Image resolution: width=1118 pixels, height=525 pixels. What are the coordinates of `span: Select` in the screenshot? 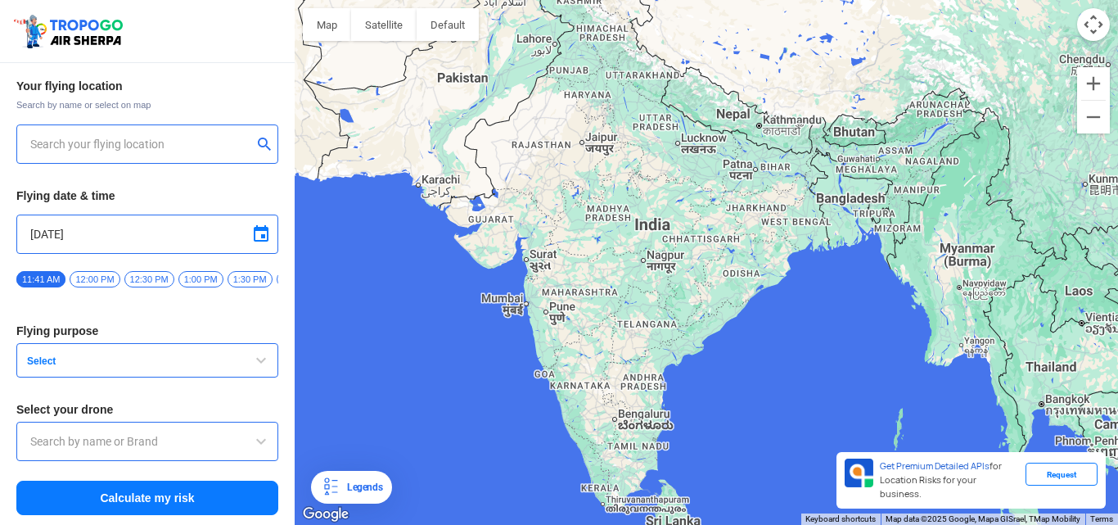 It's located at (123, 361).